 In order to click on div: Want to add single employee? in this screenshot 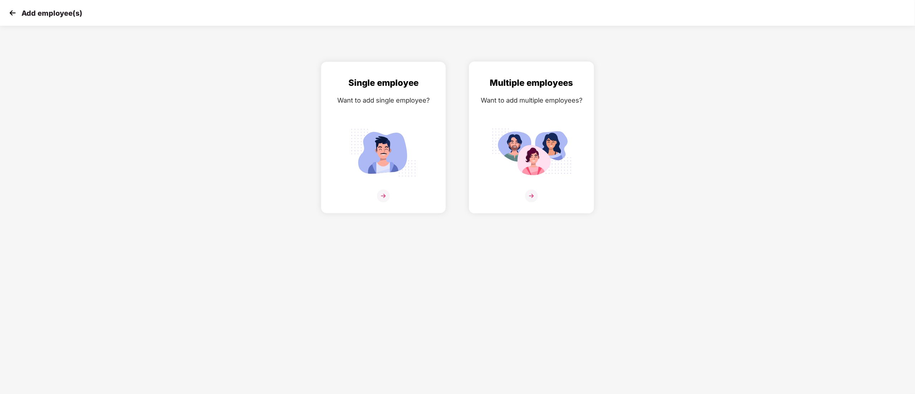, I will do `click(384, 100)`.